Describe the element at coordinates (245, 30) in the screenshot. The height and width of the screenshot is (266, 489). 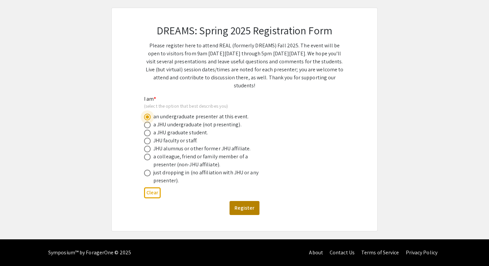
I see `h2: DREAMS: Spring 2025 Registration Form` at that location.